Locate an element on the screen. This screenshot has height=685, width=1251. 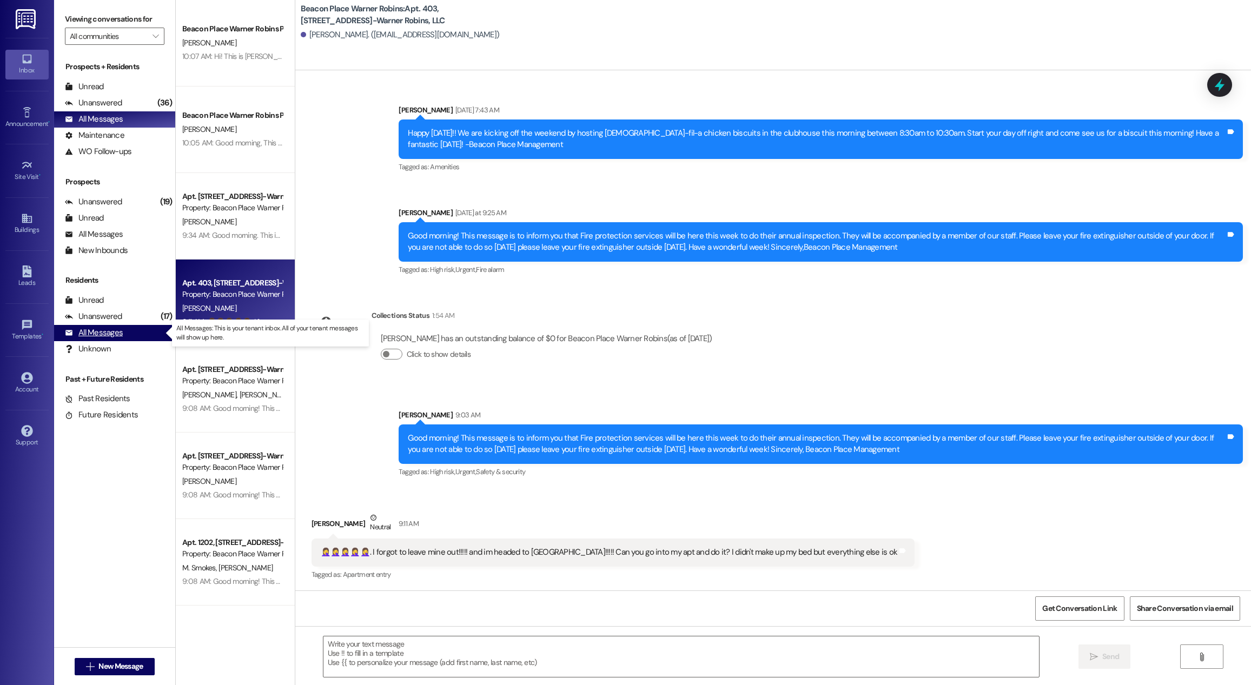
span: Share Conversation via email is located at coordinates (1185, 608).